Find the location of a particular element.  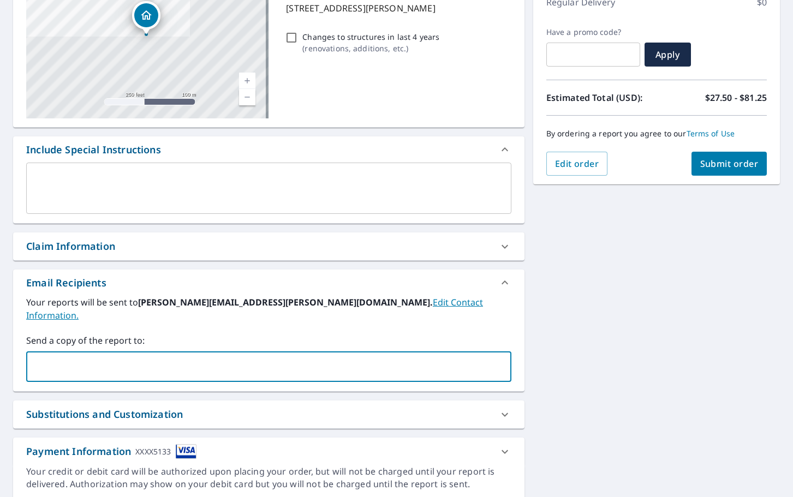

p: Estimated Total (USD): is located at coordinates (601, 98).